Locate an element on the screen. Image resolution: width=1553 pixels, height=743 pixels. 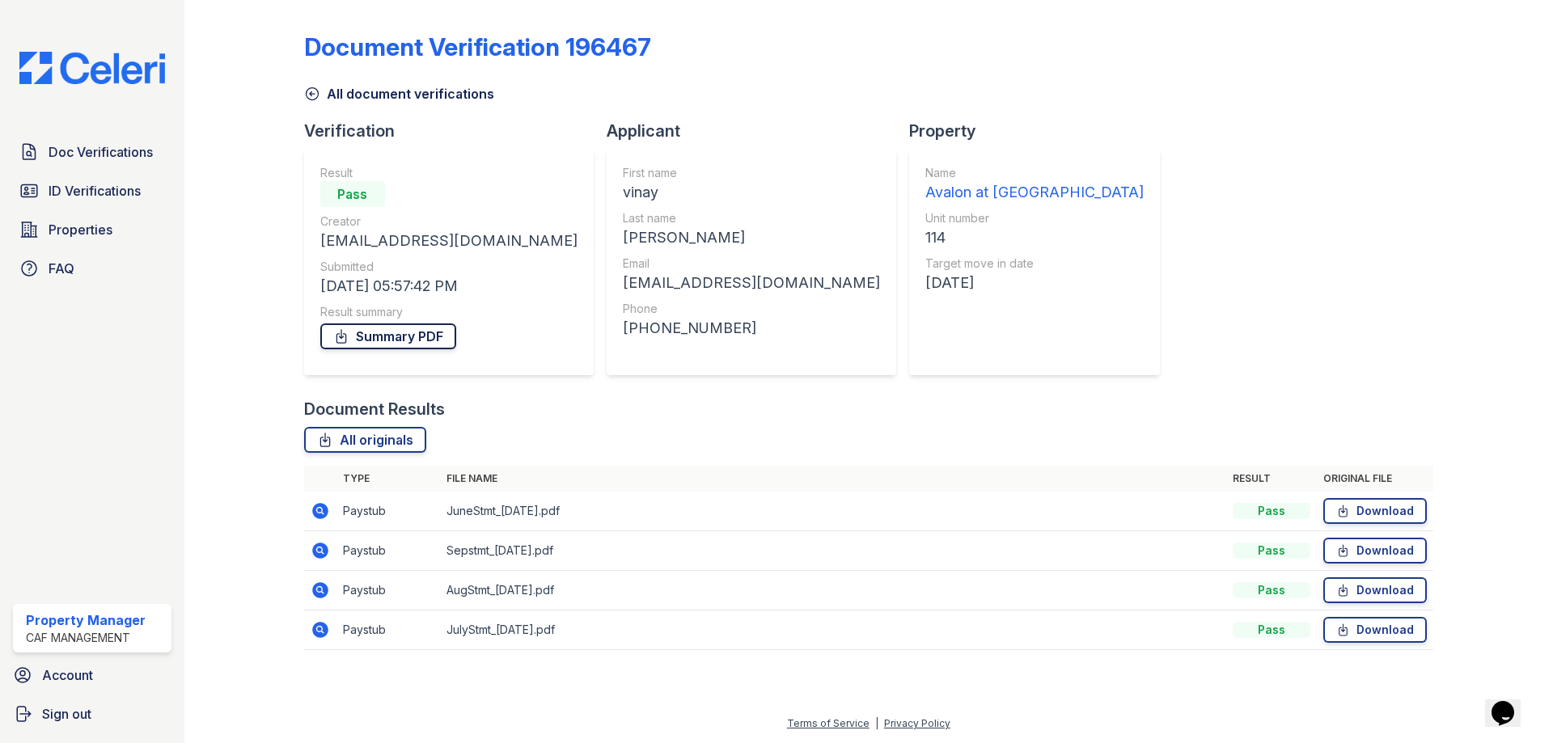
div: Email is located at coordinates (751, 264).